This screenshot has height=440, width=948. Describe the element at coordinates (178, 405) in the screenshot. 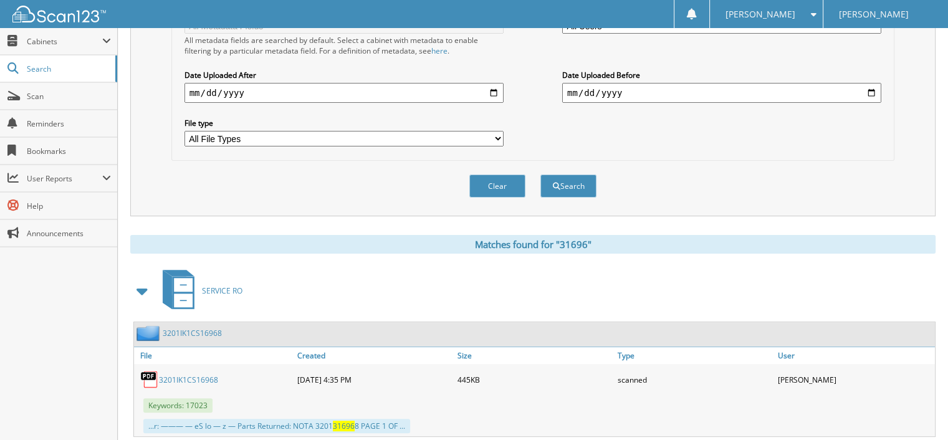

I see `span: Keywords: 17023` at that location.